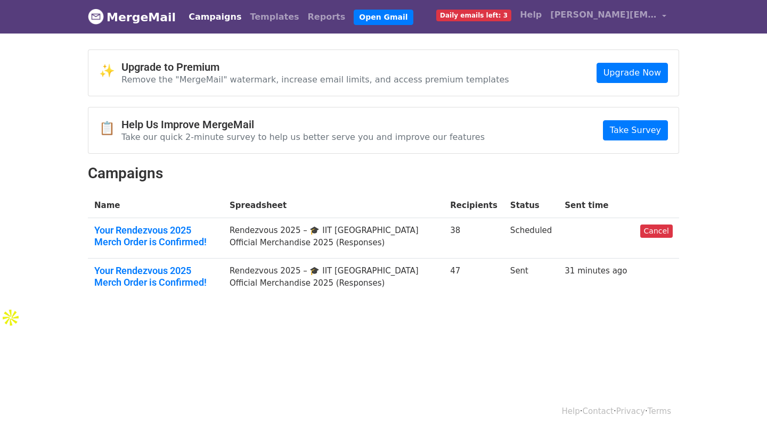 This screenshot has width=767, height=432. Describe the element at coordinates (473, 15) in the screenshot. I see `span: Daily emails left: 3` at that location.